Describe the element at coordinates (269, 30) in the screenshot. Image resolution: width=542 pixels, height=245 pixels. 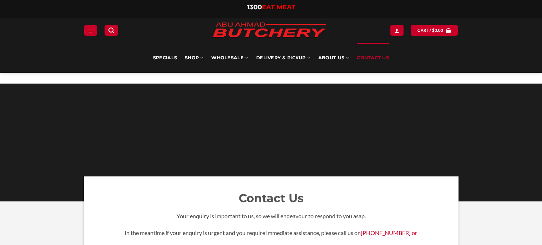
I see `img: Abu Ahmad Butchery` at that location.